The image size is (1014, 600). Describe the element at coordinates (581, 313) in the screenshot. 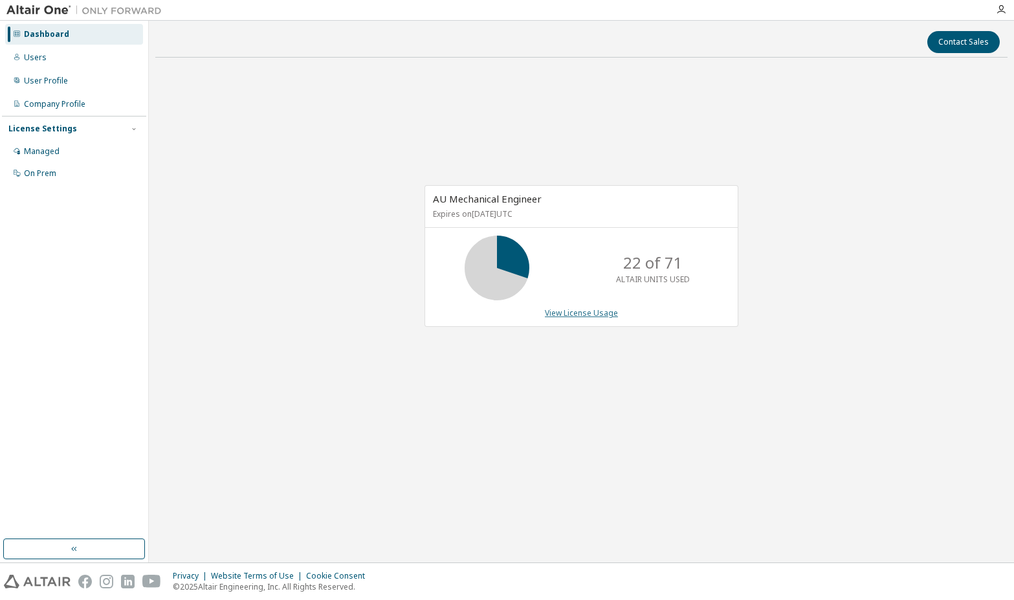

I see `a: View License Usage` at that location.